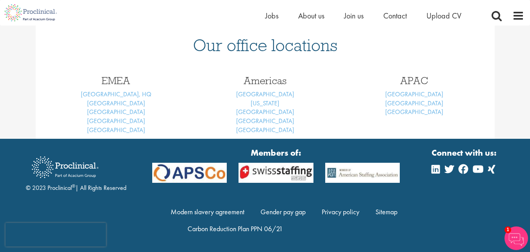 The image size is (530, 252). I want to click on span: Upload CV, so click(444, 16).